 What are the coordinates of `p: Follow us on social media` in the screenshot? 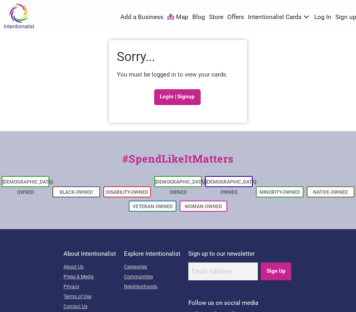 It's located at (240, 303).